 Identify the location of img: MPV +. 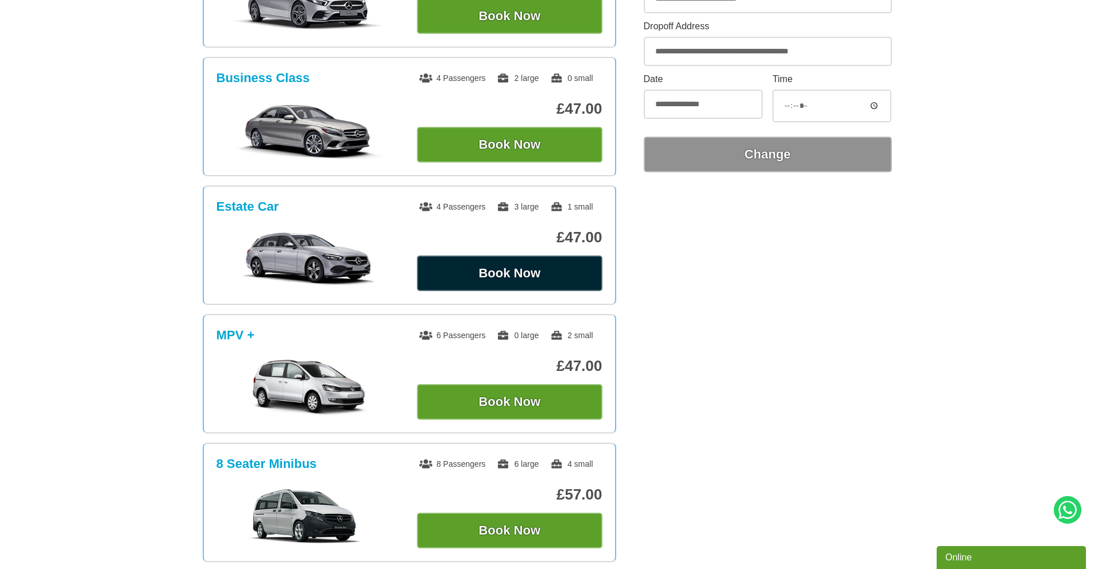
(308, 387).